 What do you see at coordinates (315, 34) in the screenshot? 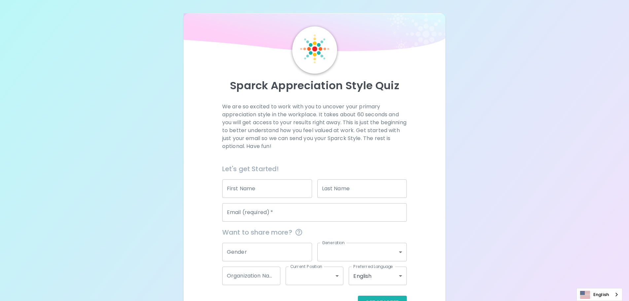
I see `img: wave` at bounding box center [315, 34].